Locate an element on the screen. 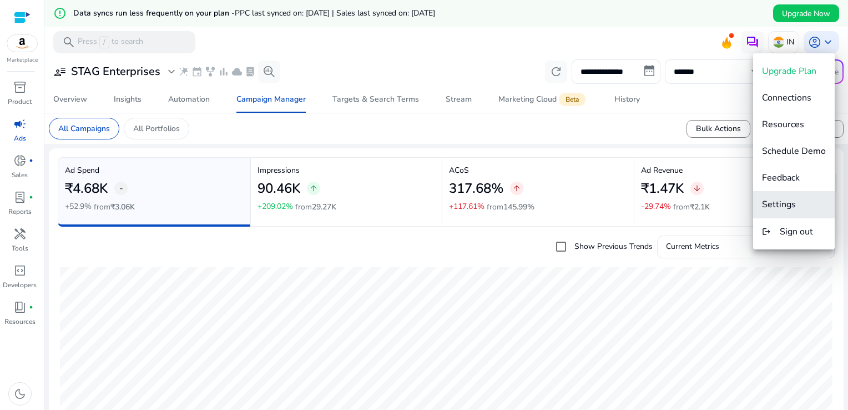  span: Schedule Demo is located at coordinates (794, 151).